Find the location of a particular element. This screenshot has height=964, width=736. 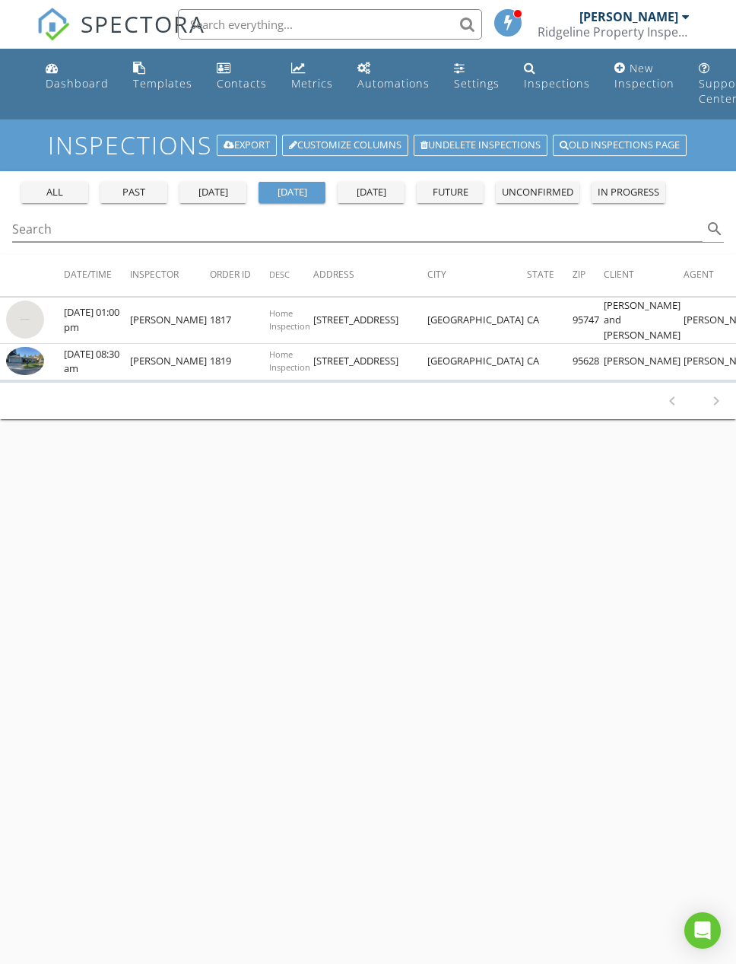

span: Agent is located at coordinates (699, 274).